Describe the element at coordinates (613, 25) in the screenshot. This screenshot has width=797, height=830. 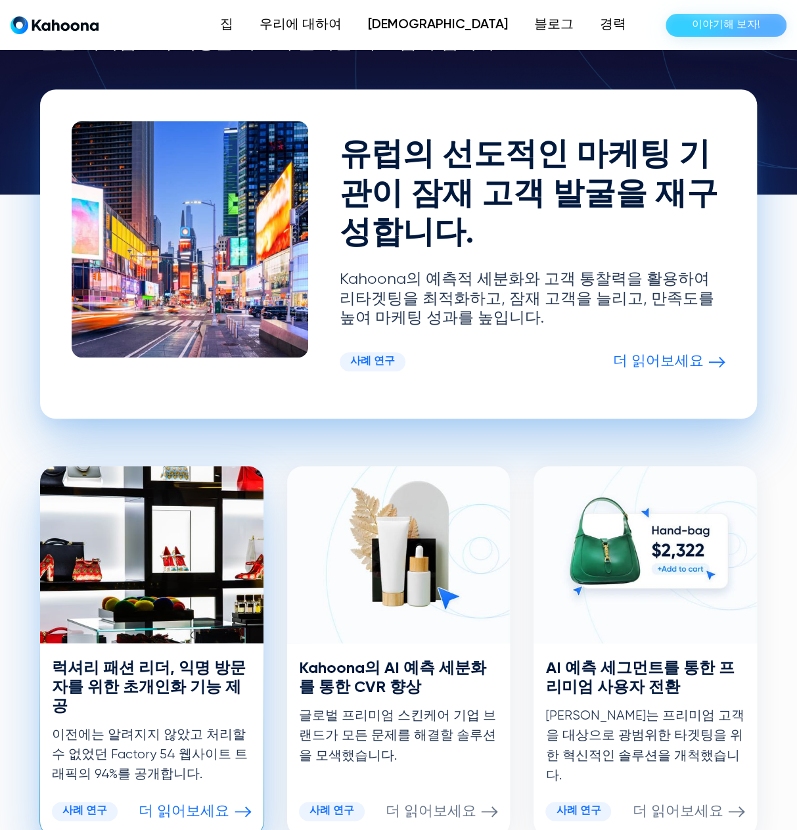
I see `a: 경력` at that location.